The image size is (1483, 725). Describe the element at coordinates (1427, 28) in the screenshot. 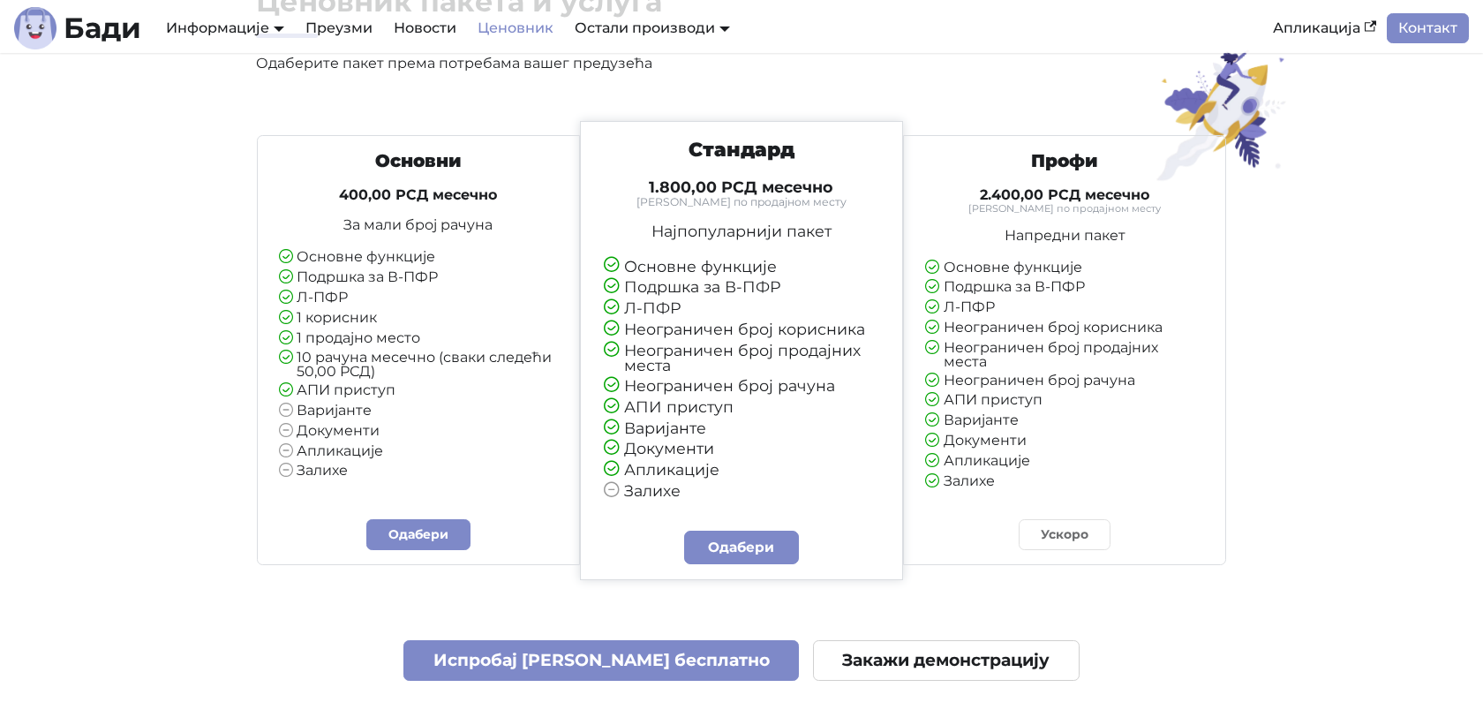

I see `a: Контакт` at that location.